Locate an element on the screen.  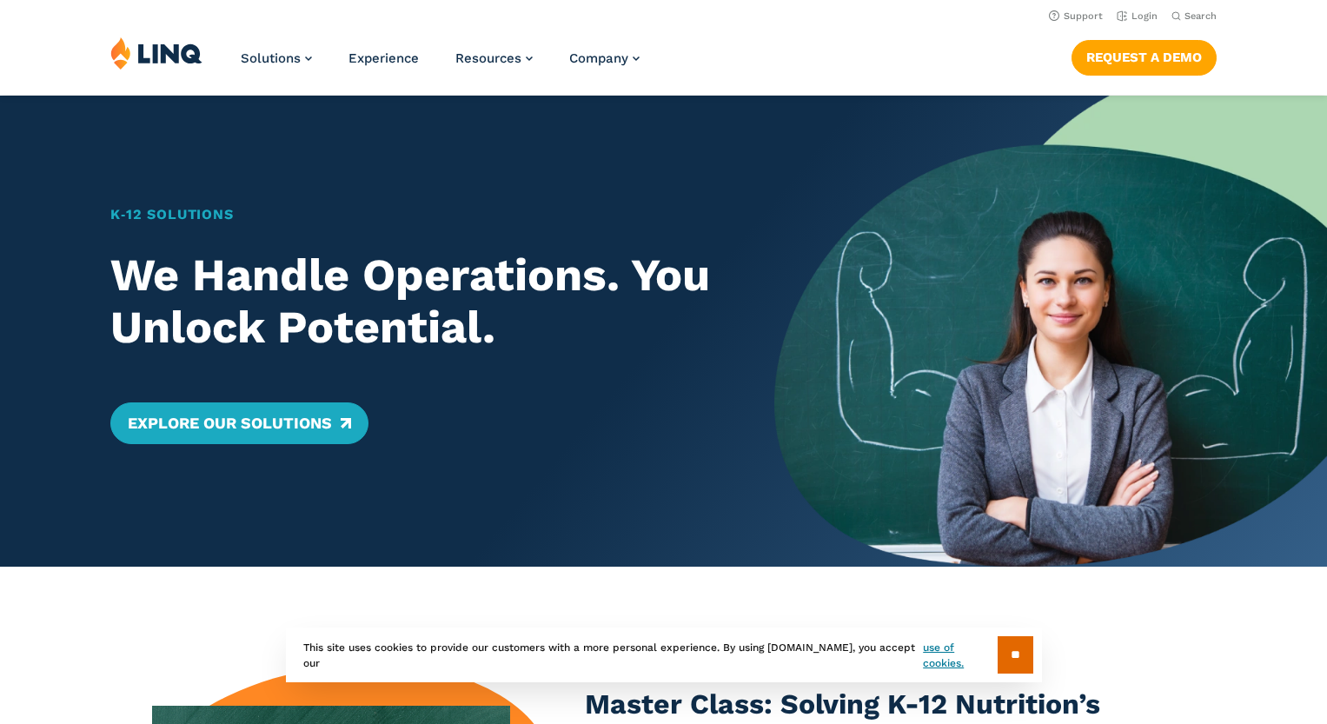
a: Login is located at coordinates (1137, 16).